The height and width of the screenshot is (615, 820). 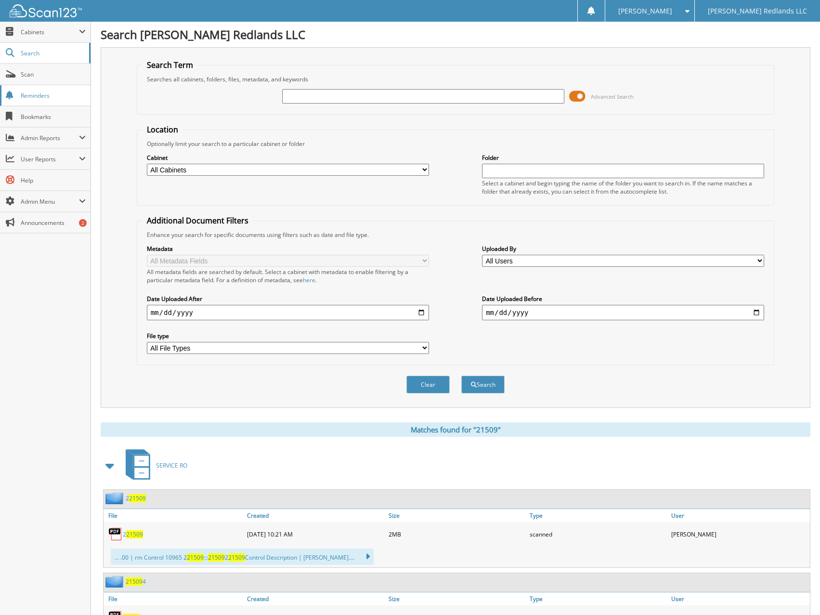 What do you see at coordinates (456, 235) in the screenshot?
I see `div: Enhance your search for specific documents using filters such as date and file type.` at bounding box center [456, 235].